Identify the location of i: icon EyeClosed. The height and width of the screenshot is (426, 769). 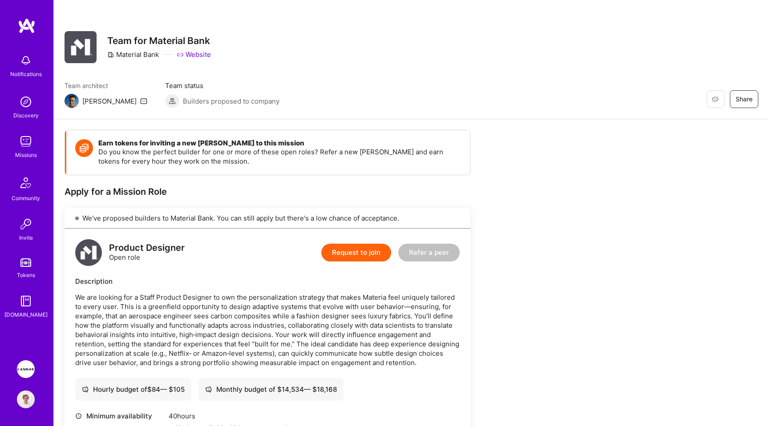
(715, 99).